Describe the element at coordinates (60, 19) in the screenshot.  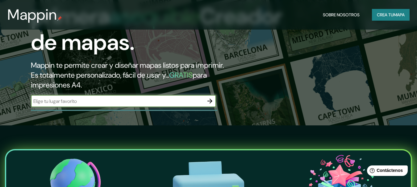
I see `img: pin de mapeo` at that location.